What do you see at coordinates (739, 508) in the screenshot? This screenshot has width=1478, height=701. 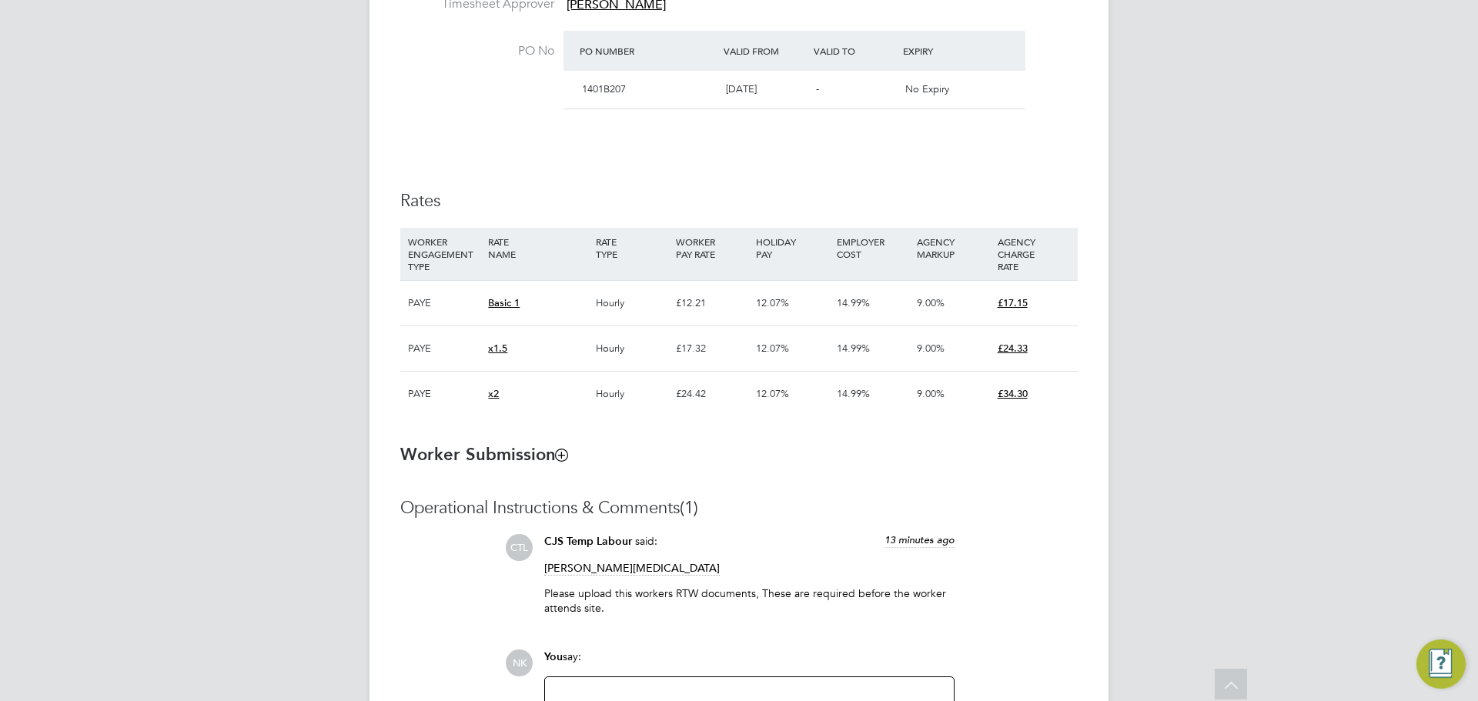 I see `h3: Operational Instructions & Comments` at bounding box center [739, 508].